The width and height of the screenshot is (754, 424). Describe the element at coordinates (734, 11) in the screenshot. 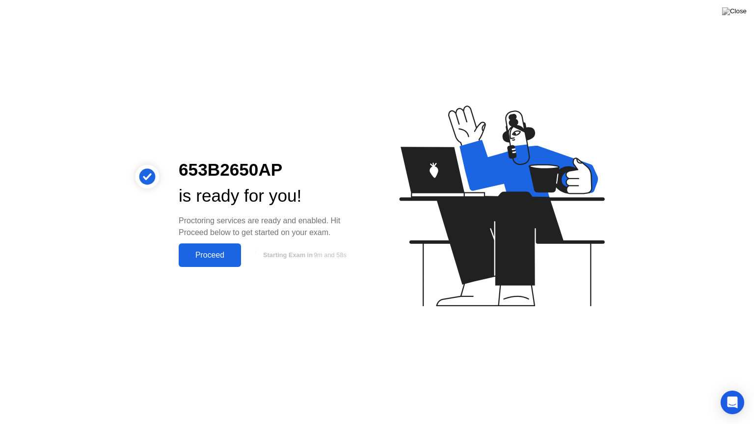

I see `img: Close` at that location.